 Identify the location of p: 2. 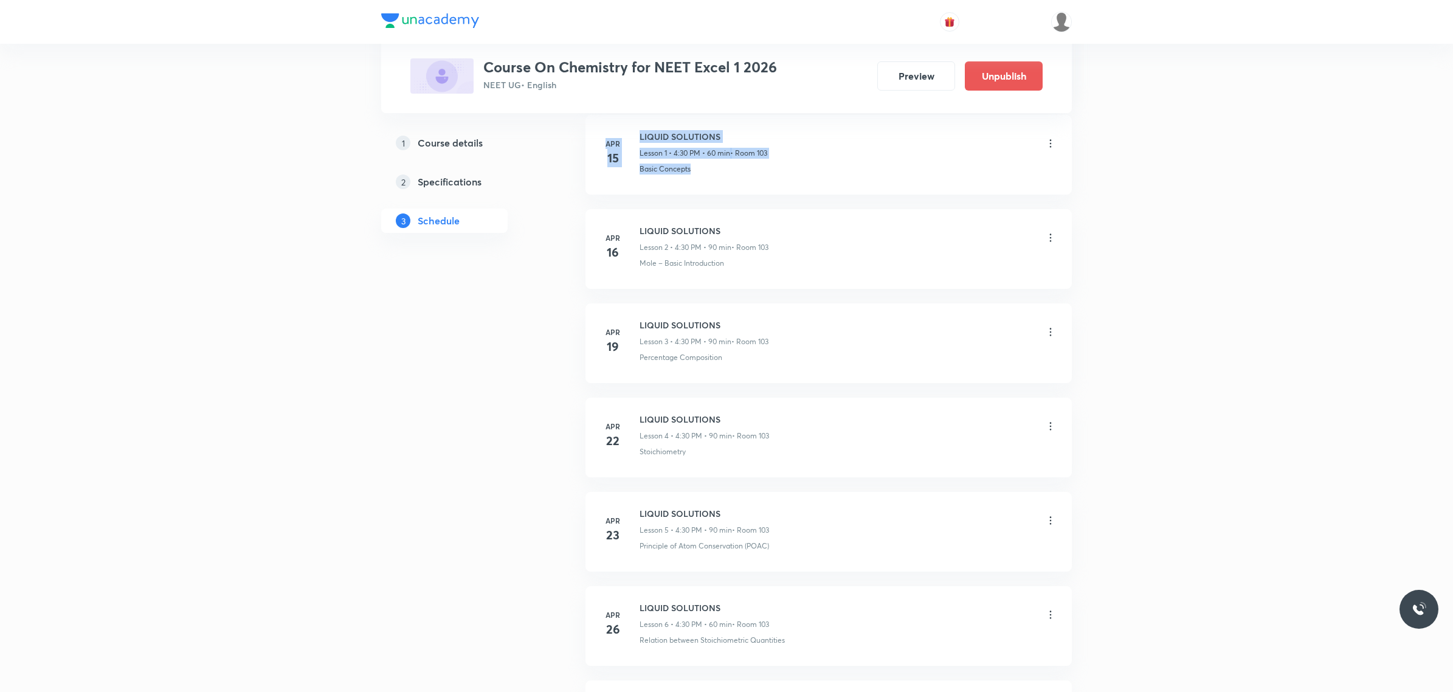
(403, 182).